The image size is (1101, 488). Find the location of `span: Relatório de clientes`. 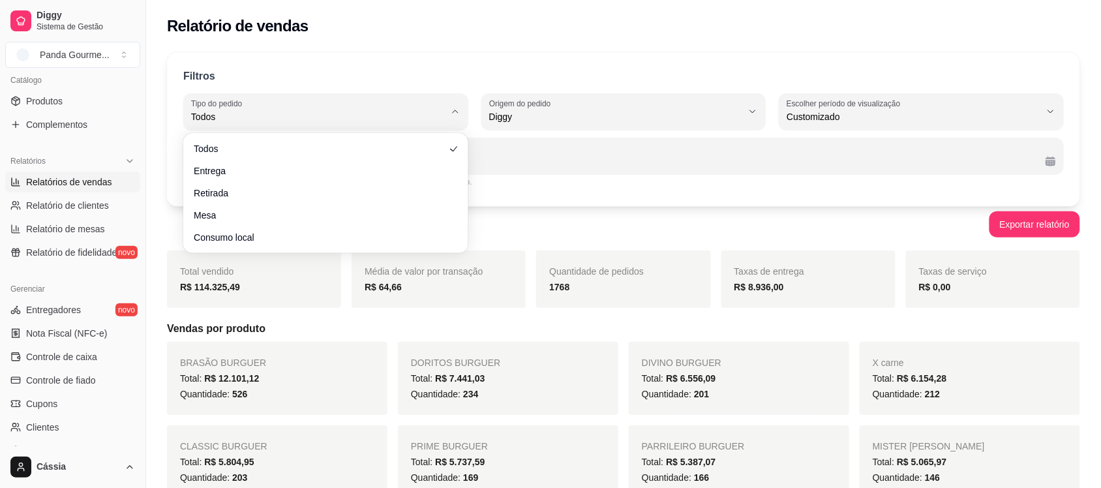

span: Relatório de clientes is located at coordinates (67, 205).